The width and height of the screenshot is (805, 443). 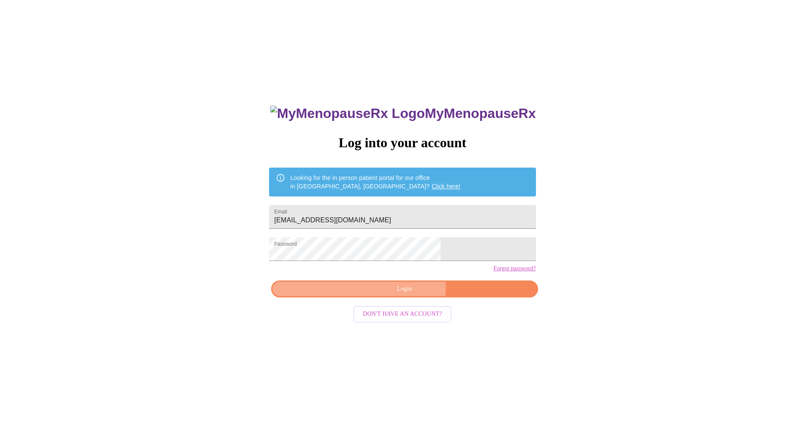 I want to click on span: Login, so click(x=404, y=289).